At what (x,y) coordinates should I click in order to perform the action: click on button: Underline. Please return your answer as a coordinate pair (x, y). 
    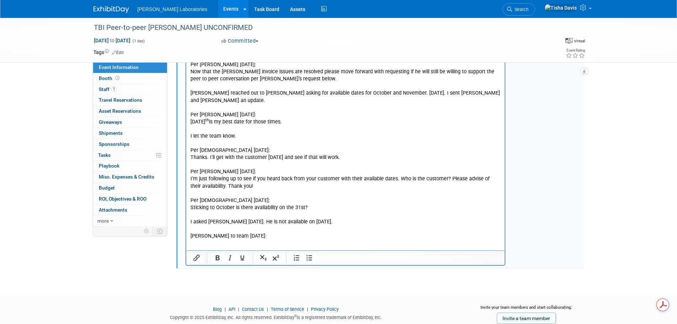
    Looking at the image, I should click on (242, 258).